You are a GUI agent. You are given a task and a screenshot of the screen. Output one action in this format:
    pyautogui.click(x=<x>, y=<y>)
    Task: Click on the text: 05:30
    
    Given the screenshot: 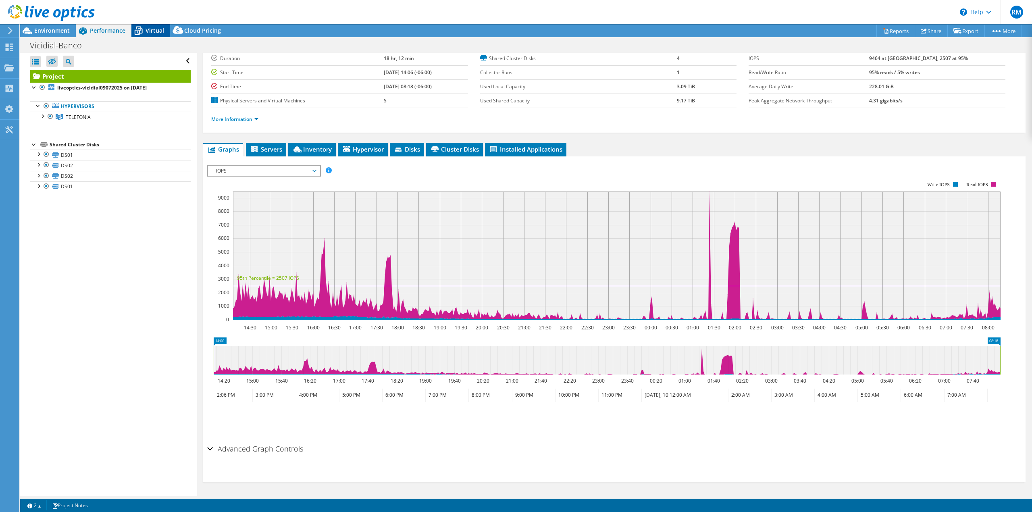 What is the action you would take?
    pyautogui.click(x=882, y=327)
    